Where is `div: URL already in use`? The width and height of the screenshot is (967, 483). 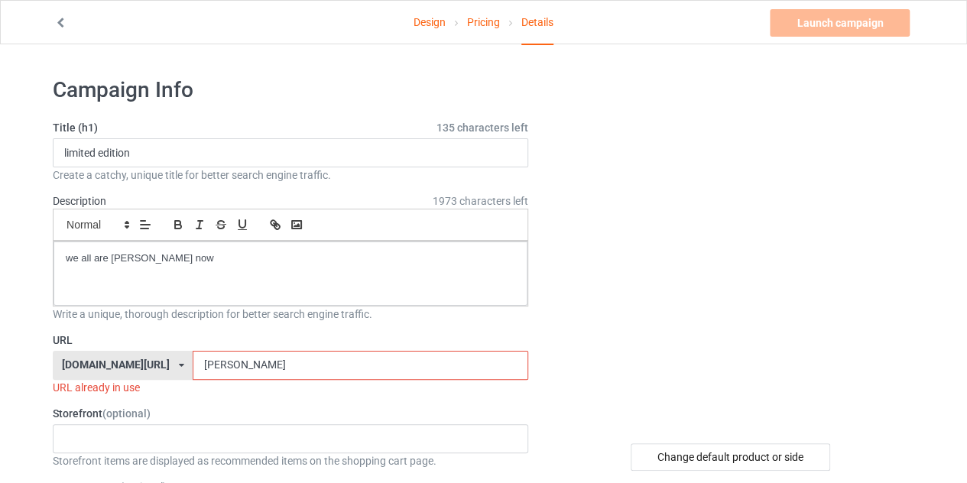 div: URL already in use is located at coordinates (290, 388).